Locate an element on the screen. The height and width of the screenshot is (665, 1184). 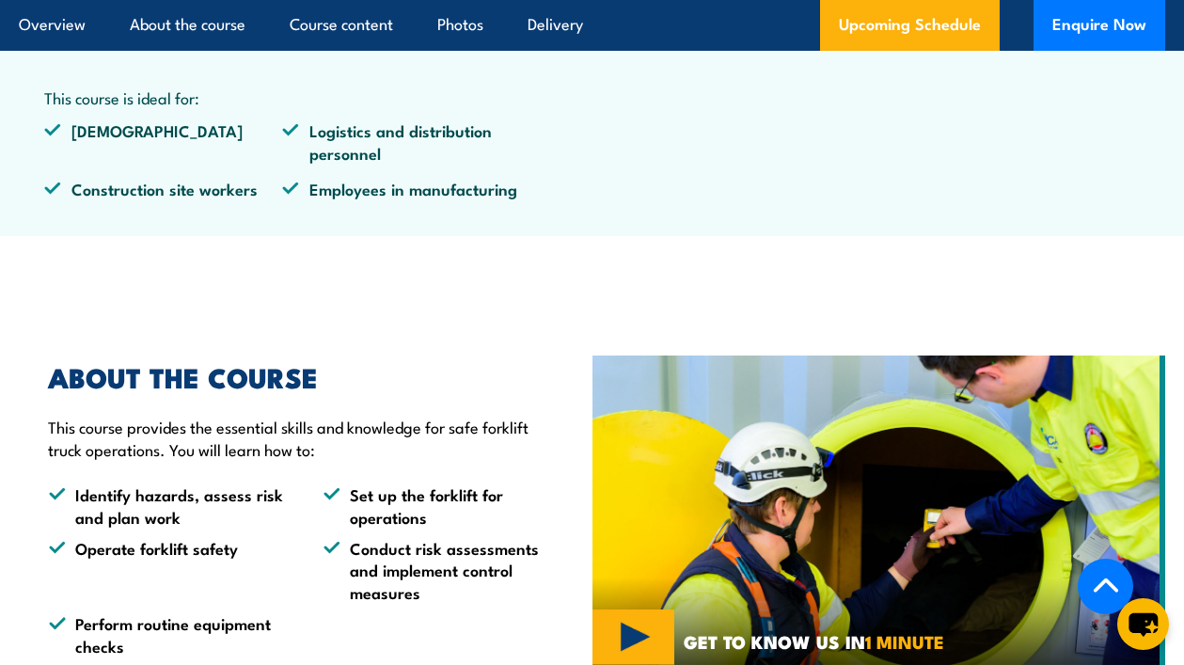
li: Employees in manufacturing is located at coordinates (401, 188).